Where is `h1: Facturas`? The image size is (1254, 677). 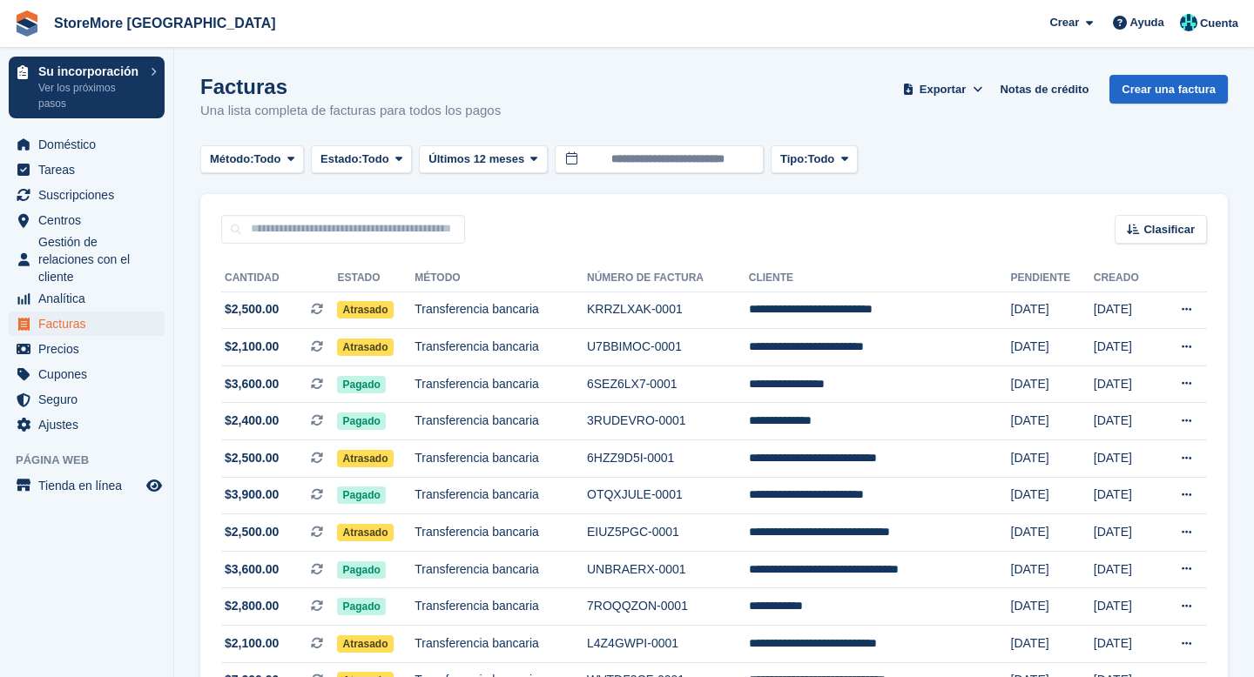 h1: Facturas is located at coordinates (350, 86).